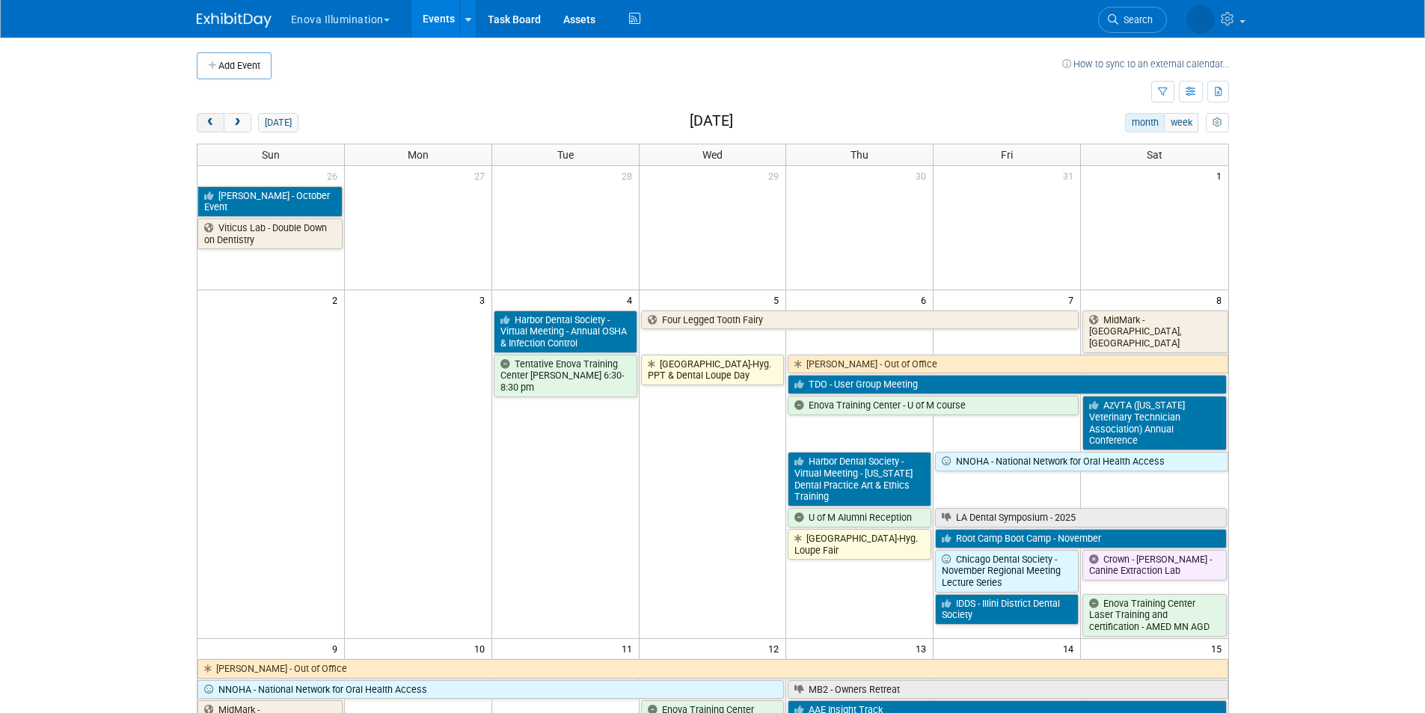  What do you see at coordinates (1008, 690) in the screenshot?
I see `a: MB2 - Owners Retreat` at bounding box center [1008, 690].